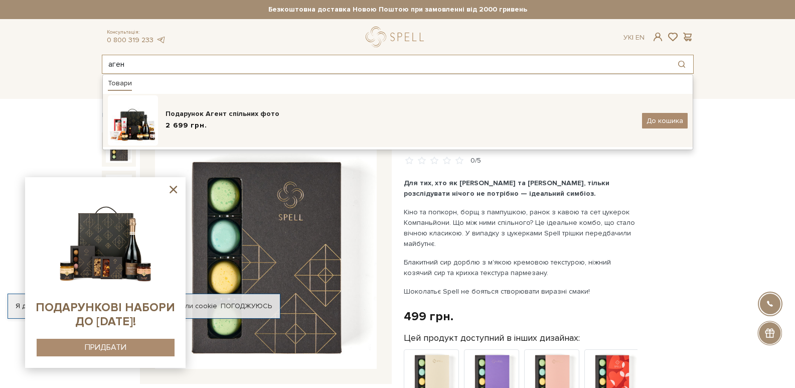 The image size is (795, 388). Describe the element at coordinates (120, 85) in the screenshot. I see `div: Товари` at that location.